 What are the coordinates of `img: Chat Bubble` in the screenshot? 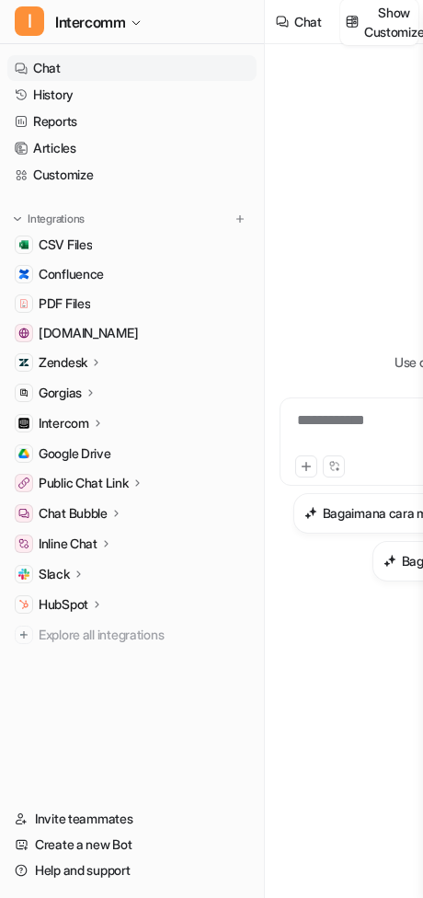 It's located at (24, 513).